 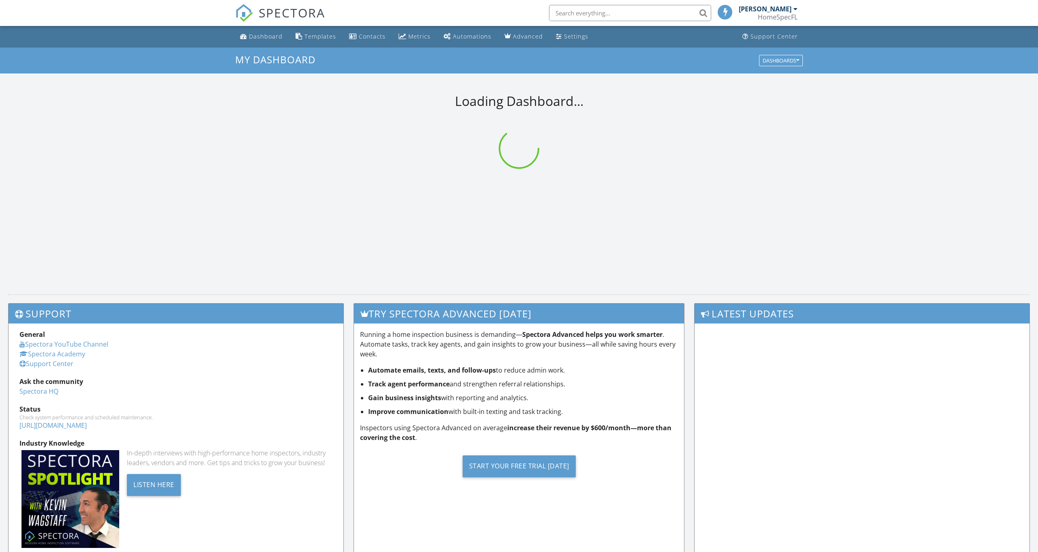 I want to click on a: Metrics, so click(x=415, y=37).